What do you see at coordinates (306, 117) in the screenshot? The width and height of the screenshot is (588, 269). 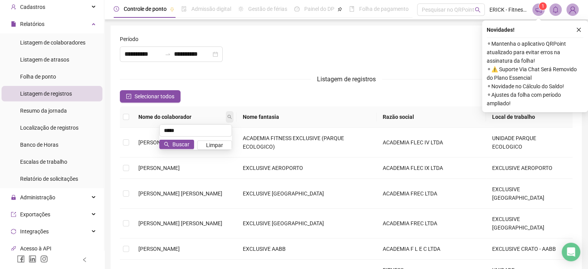 I see `th: Nome fantasia` at bounding box center [306, 117].